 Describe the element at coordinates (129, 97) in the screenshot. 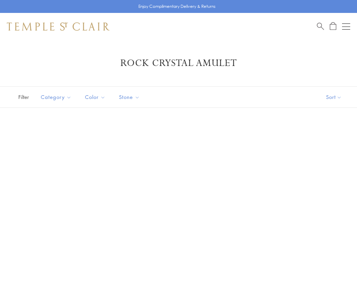

I see `button: Stone` at that location.